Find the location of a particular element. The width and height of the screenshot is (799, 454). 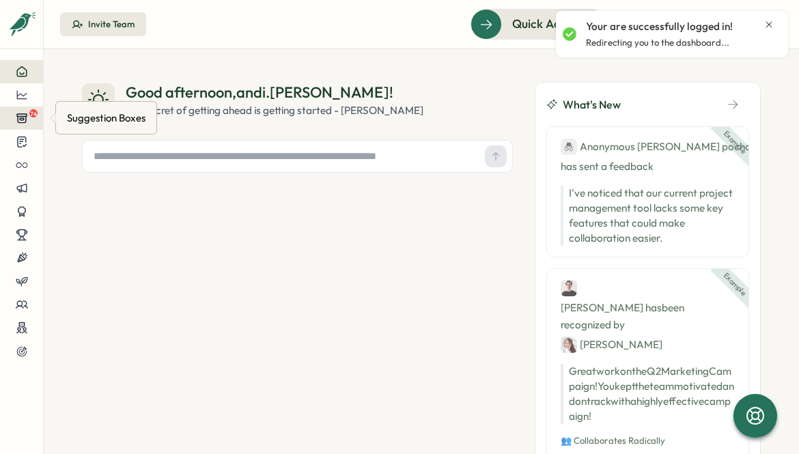

div: has sent a feedback is located at coordinates (647, 156).